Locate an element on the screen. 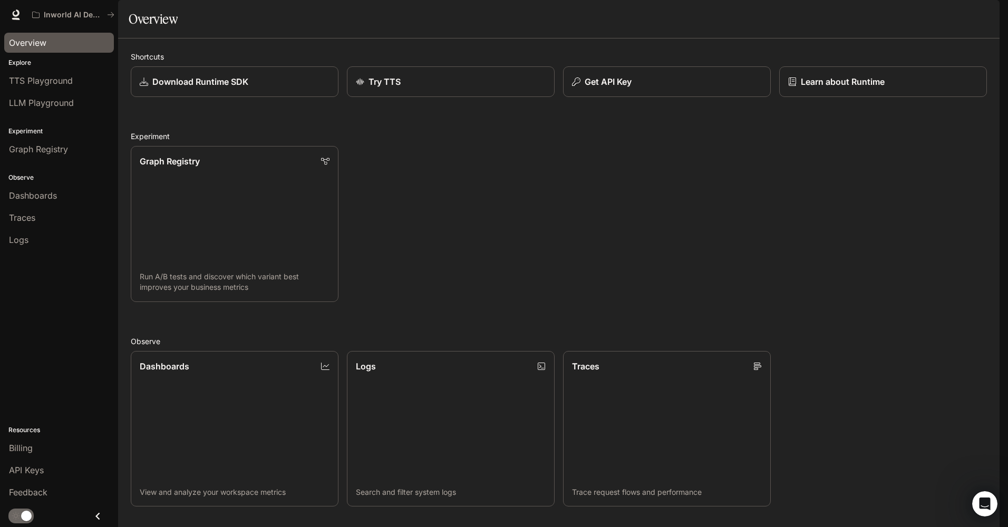 This screenshot has height=527, width=1008. p: Get API Key is located at coordinates (608, 82).